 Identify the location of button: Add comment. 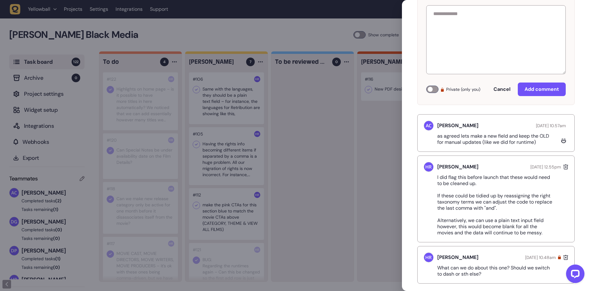
(542, 89).